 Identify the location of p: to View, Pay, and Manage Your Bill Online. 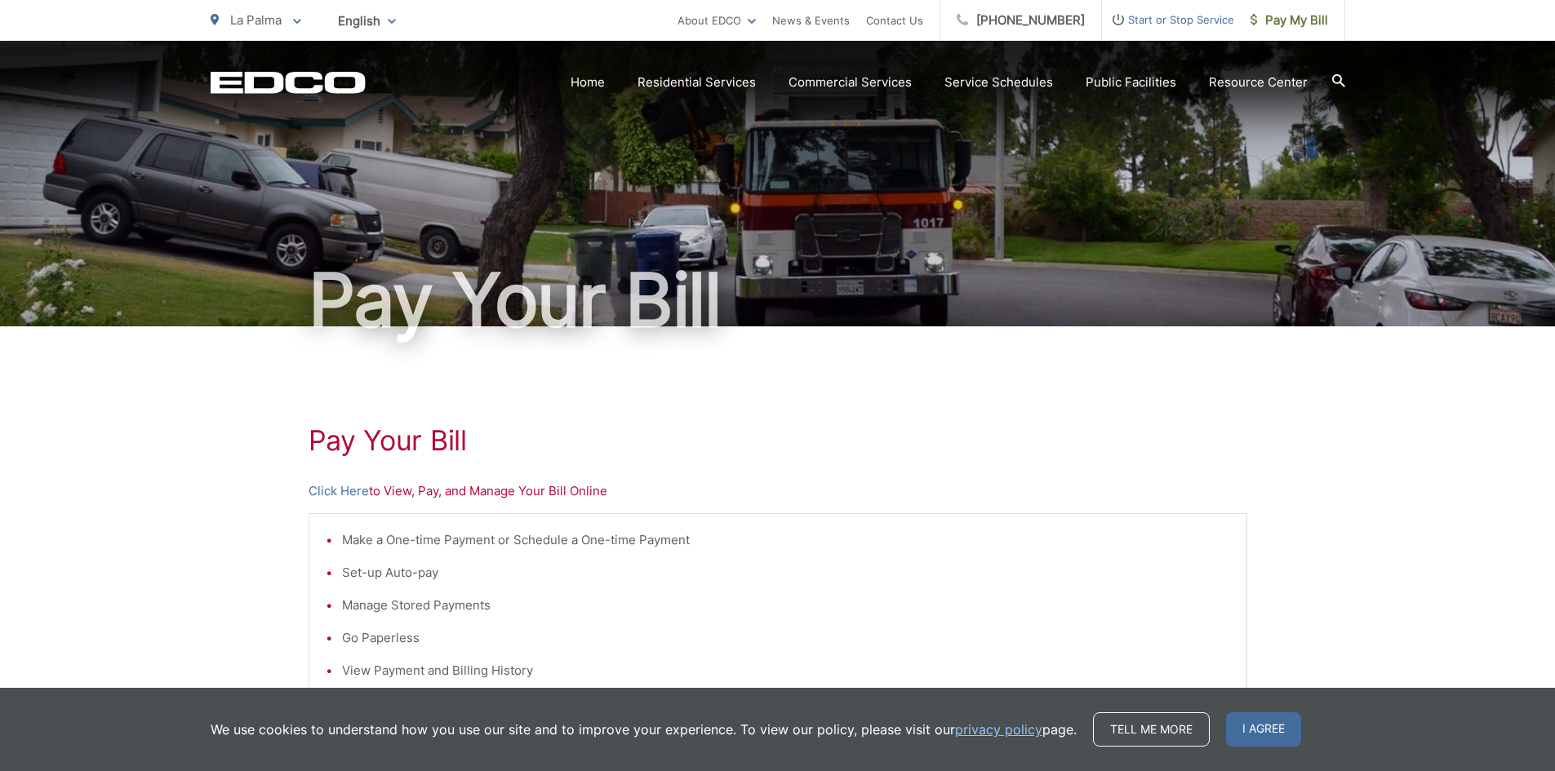
(778, 491).